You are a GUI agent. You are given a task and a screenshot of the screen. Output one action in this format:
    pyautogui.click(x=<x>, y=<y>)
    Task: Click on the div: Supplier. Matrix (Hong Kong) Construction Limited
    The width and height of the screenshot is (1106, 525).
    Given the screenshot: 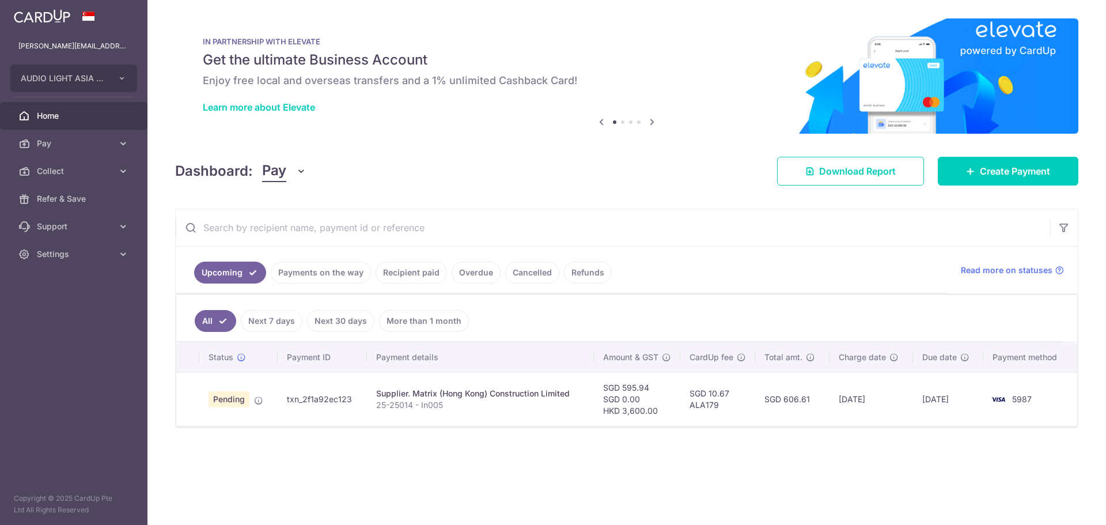 What is the action you would take?
    pyautogui.click(x=481, y=394)
    